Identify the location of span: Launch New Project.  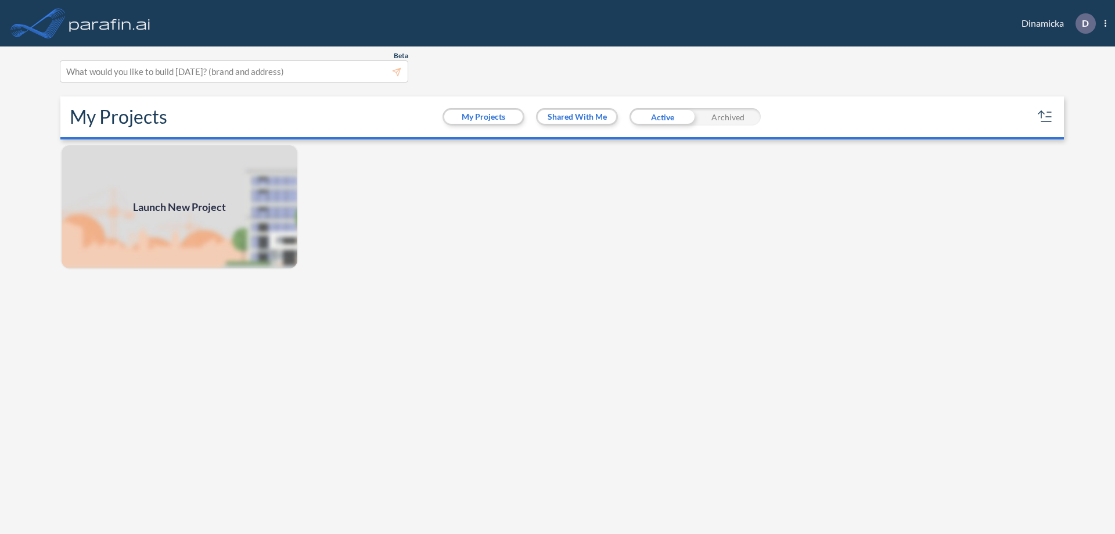
(179, 207).